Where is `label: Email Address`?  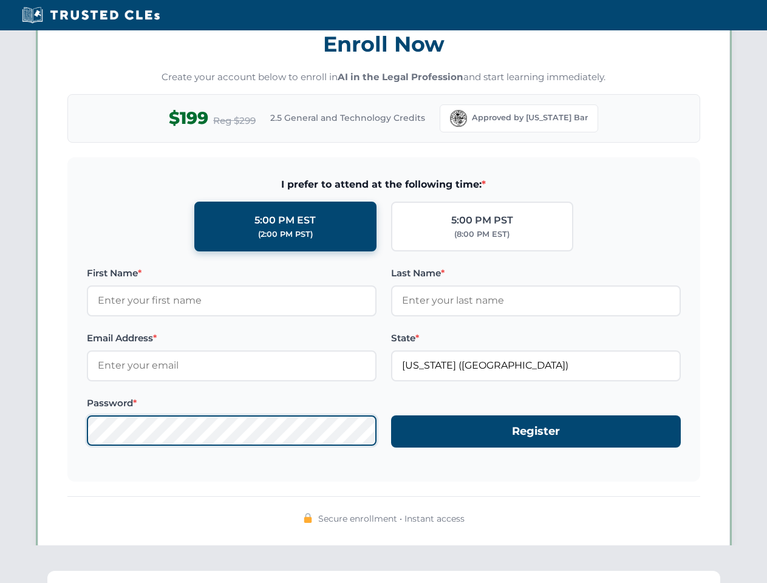 label: Email Address is located at coordinates (231, 338).